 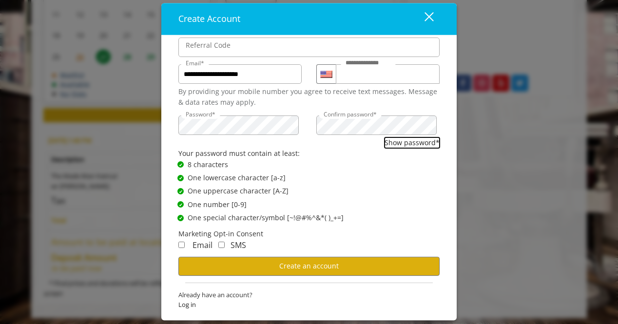 What do you see at coordinates (309, 295) in the screenshot?
I see `span: Already have an account?` at bounding box center [309, 295].